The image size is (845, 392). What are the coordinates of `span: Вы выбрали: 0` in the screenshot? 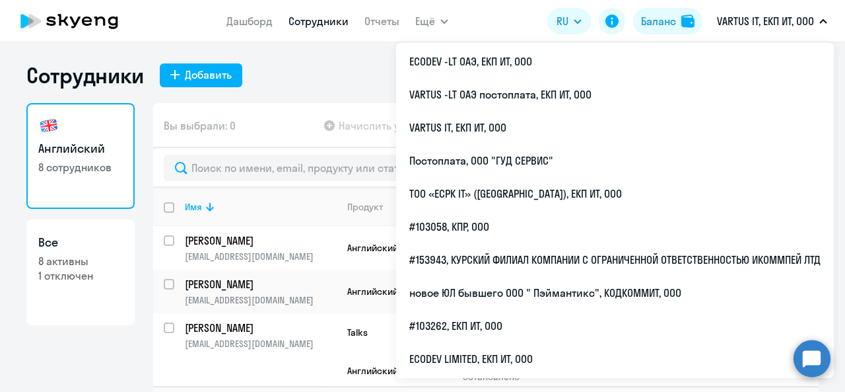 It's located at (199, 125).